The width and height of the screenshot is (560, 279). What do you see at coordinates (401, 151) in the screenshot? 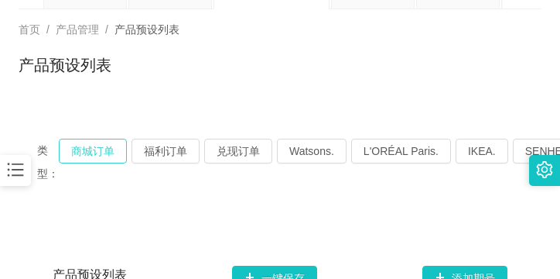
I see `button: L'ORÉAL Paris.` at bounding box center [401, 151].